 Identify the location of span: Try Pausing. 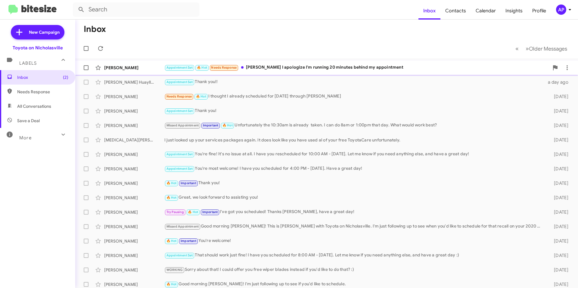
(175, 212).